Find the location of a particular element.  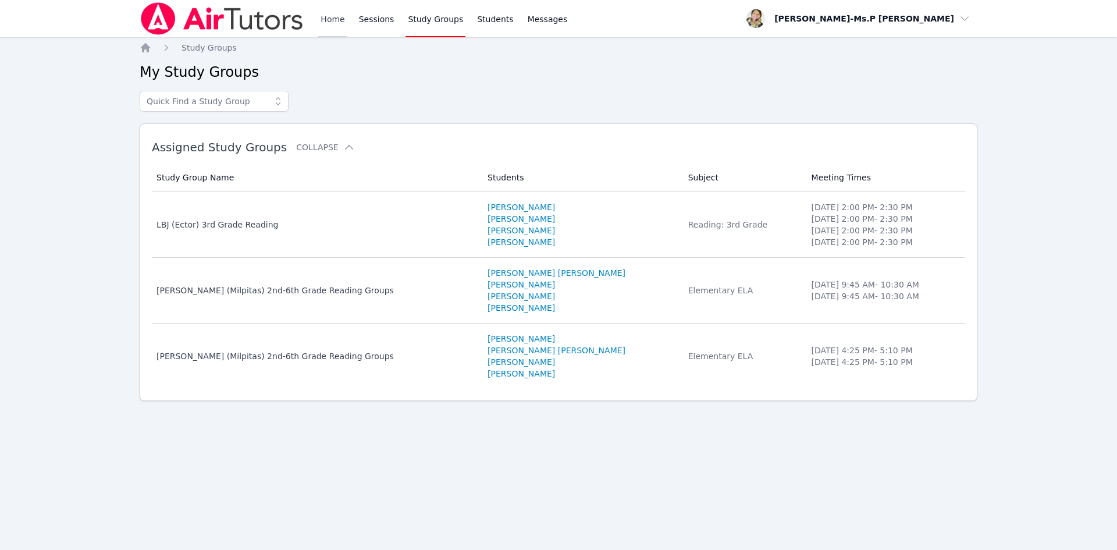

th: Study Group Name is located at coordinates (316, 177).